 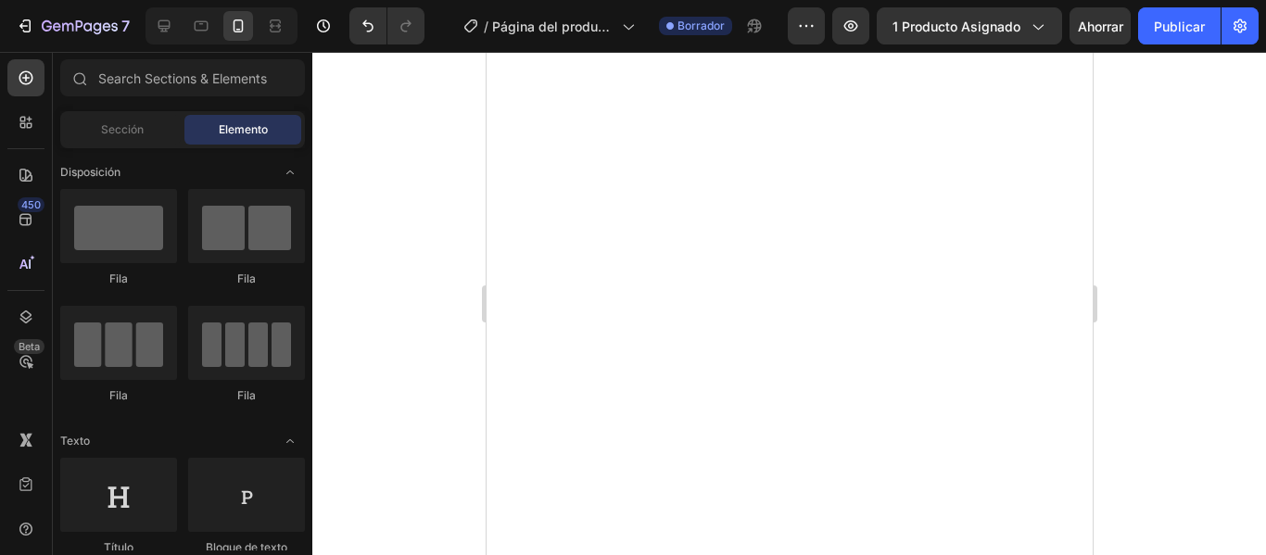 What do you see at coordinates (122, 129) in the screenshot?
I see `font: Sección` at bounding box center [122, 129].